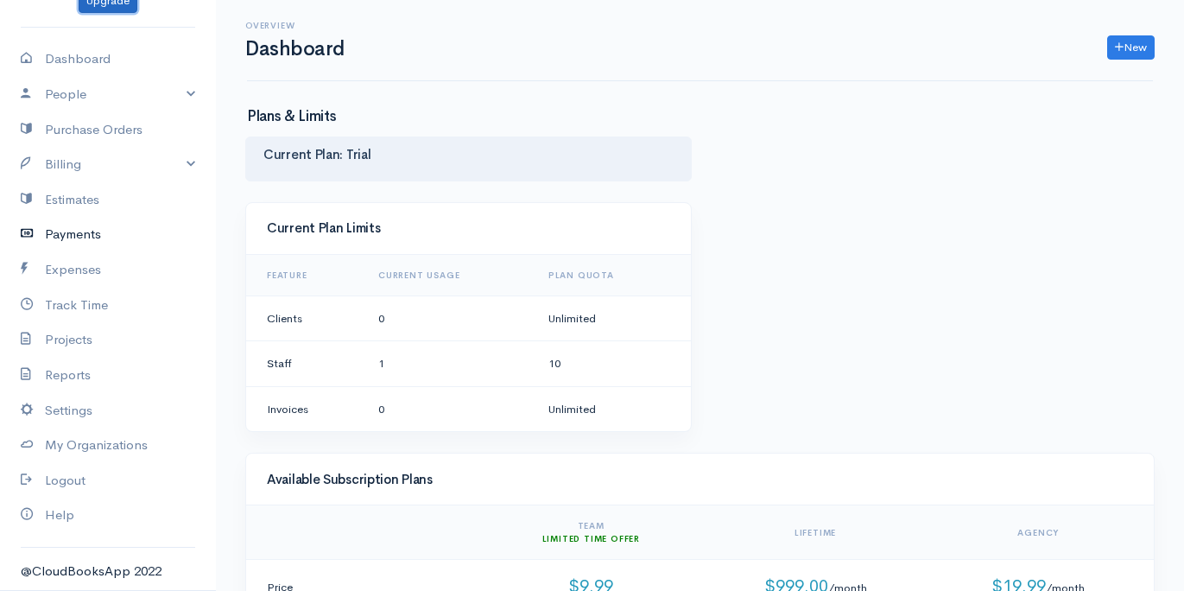 The height and width of the screenshot is (591, 1184). What do you see at coordinates (700, 117) in the screenshot?
I see `h3: Plans & Limits` at bounding box center [700, 117].